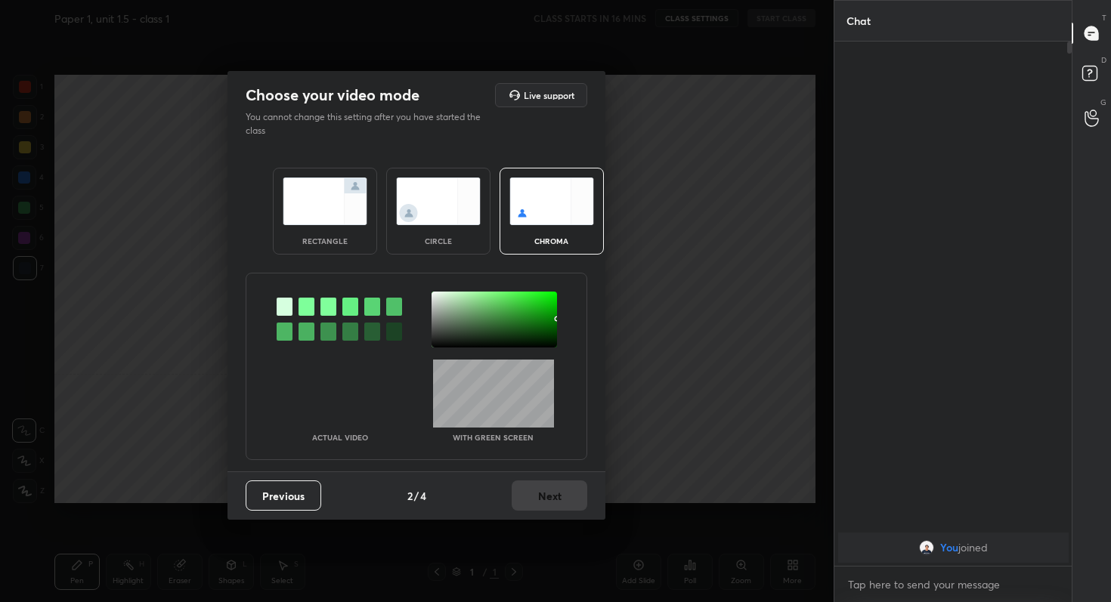  What do you see at coordinates (549, 95) in the screenshot?
I see `h5: Live support` at bounding box center [549, 95].